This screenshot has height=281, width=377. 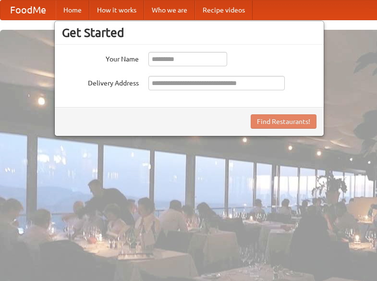 What do you see at coordinates (28, 10) in the screenshot?
I see `a: FoodMe` at bounding box center [28, 10].